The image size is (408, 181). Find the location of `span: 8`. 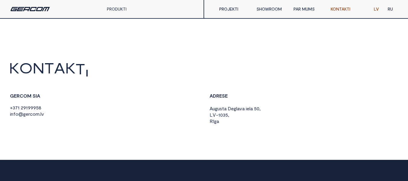

span: 8 is located at coordinates (40, 108).